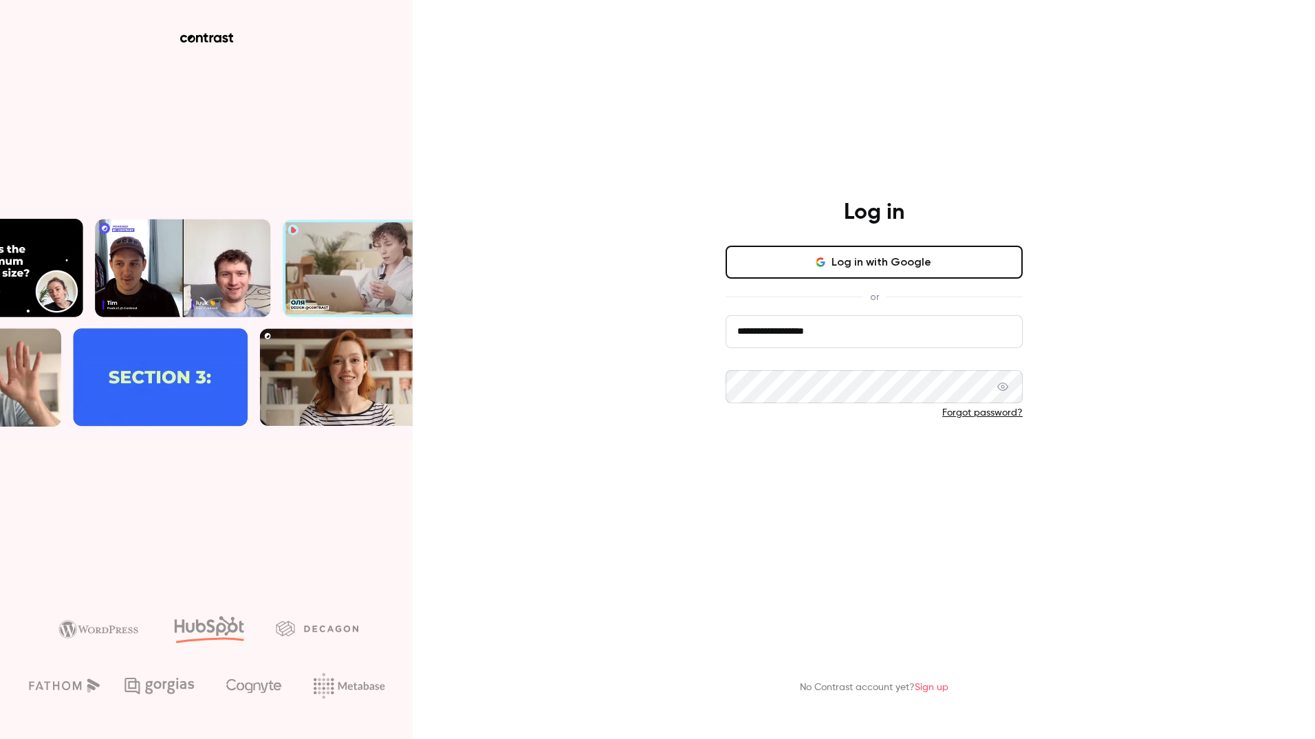 This screenshot has height=739, width=1315. I want to click on h4: Log in, so click(874, 213).